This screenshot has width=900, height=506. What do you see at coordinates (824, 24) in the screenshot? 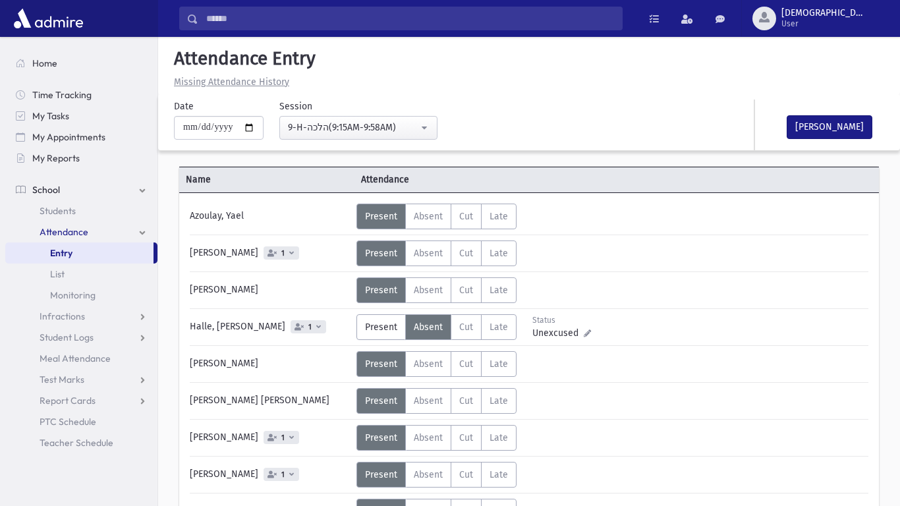
I see `span: User` at bounding box center [824, 24].